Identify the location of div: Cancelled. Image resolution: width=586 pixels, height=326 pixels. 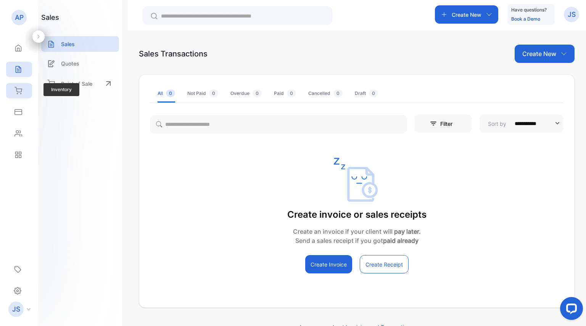
(325, 93).